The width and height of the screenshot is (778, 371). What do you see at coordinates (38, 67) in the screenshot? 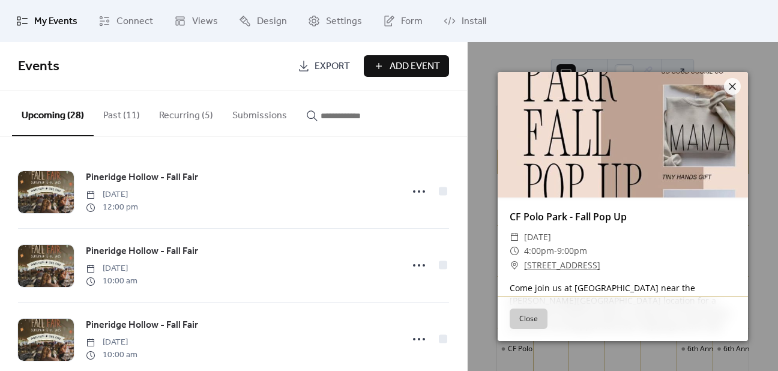
I see `span: Events` at bounding box center [38, 67].